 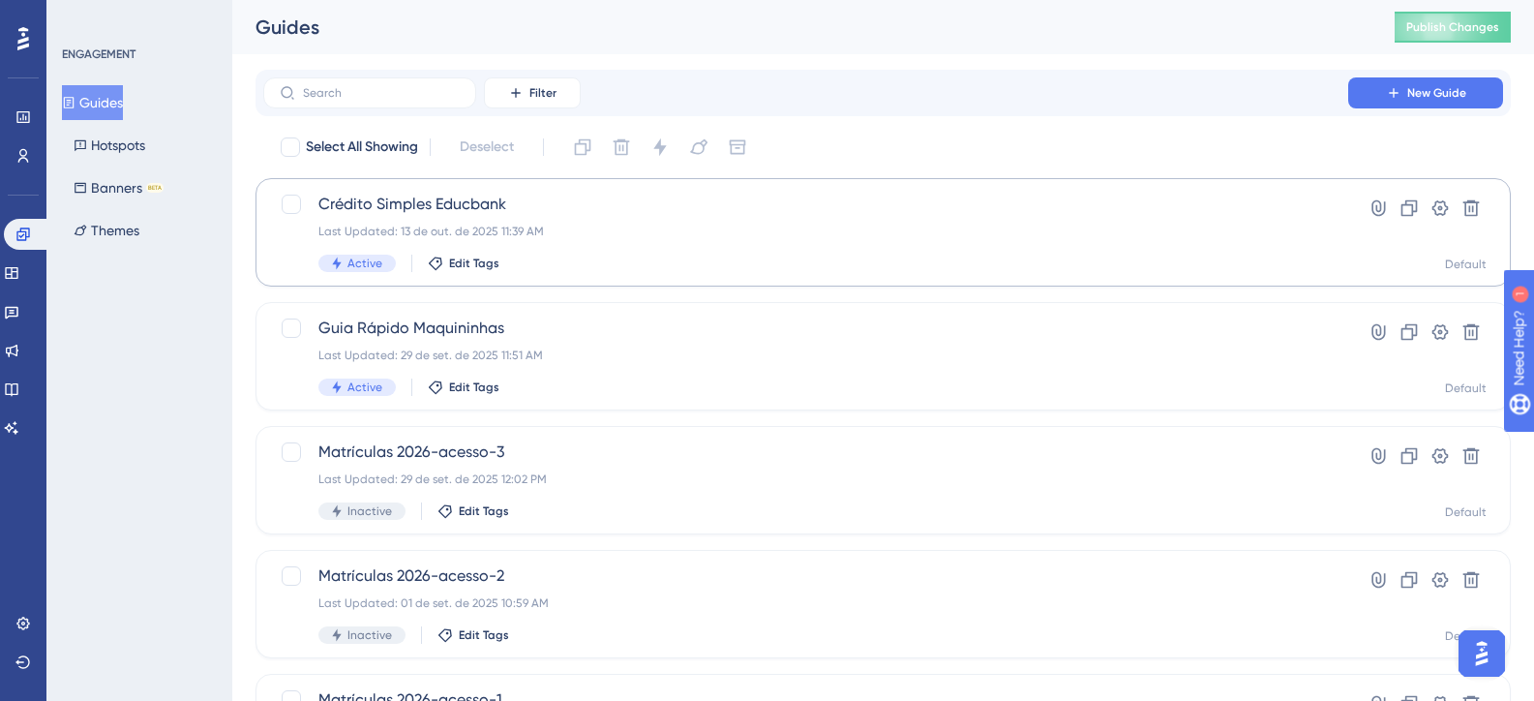 I want to click on img: launcher-image-alternative-text, so click(x=29, y=29).